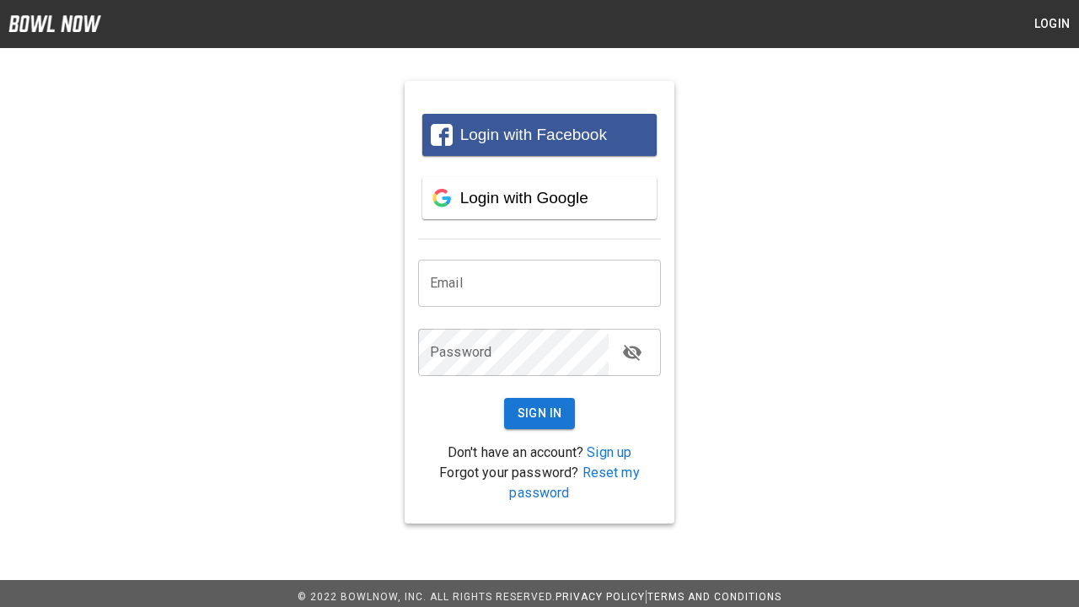 This screenshot has height=607, width=1079. I want to click on img: logo, so click(55, 24).